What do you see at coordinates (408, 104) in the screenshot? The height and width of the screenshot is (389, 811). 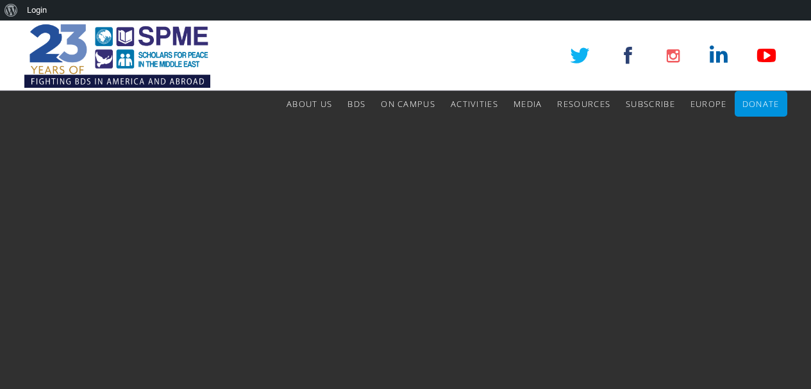 I see `span: On Campus` at bounding box center [408, 104].